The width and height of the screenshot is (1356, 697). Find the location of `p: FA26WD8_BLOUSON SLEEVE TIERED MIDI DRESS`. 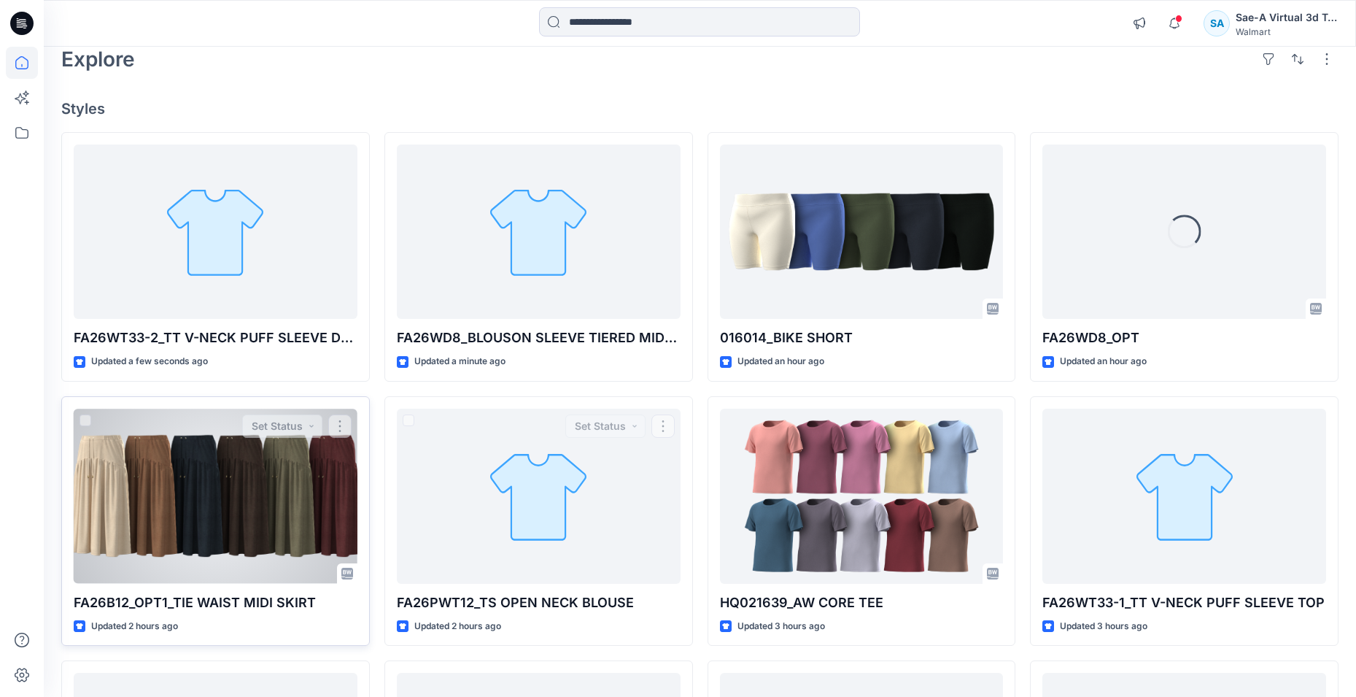

p: FA26WD8_BLOUSON SLEEVE TIERED MIDI DRESS is located at coordinates (538, 338).